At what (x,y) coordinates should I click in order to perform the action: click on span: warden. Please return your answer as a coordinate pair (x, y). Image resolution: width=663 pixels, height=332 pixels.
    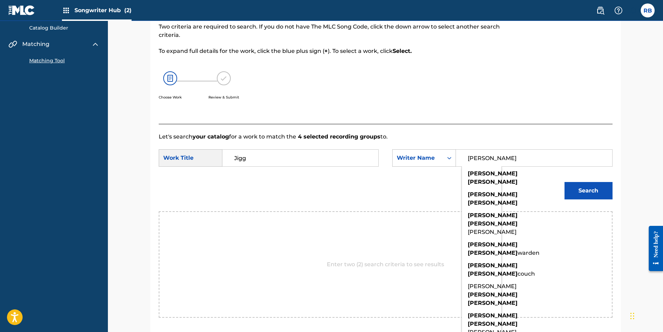
    Looking at the image, I should click on (529, 253).